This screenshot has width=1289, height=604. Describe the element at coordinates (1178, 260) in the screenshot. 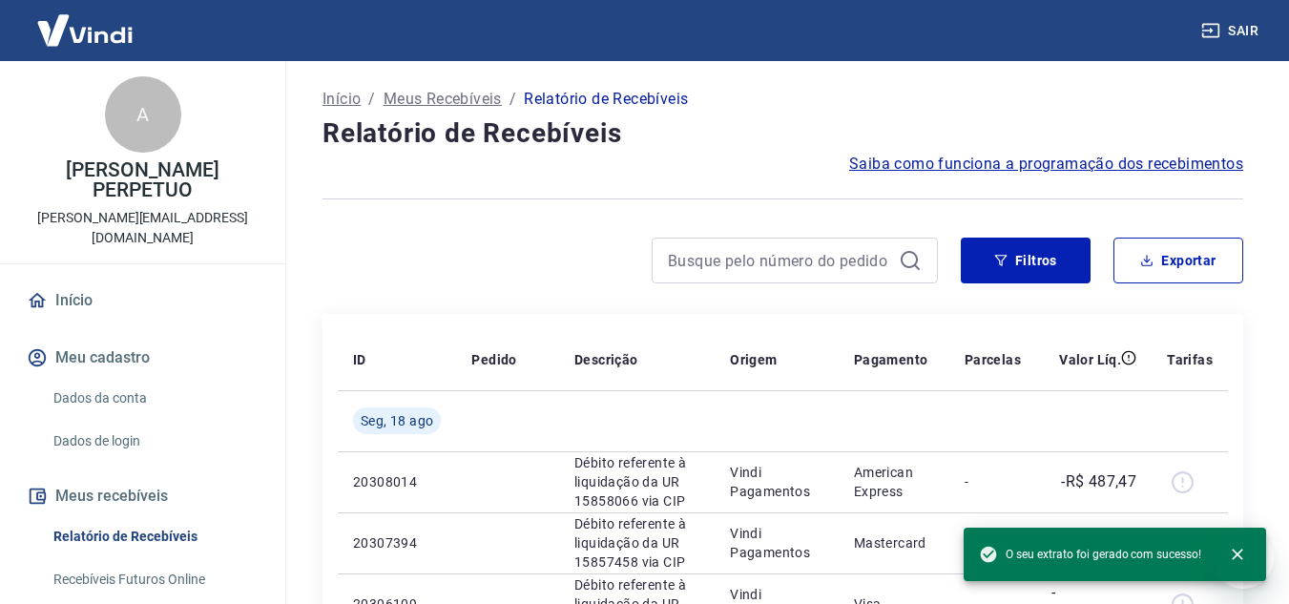

I see `button: Exportar` at that location.